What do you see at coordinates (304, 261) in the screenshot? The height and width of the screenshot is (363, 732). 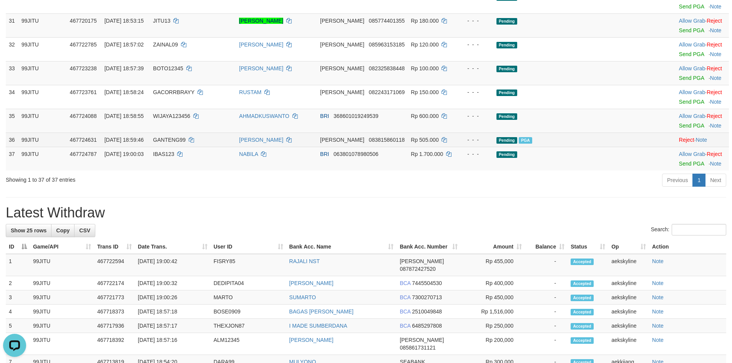 I see `a: RAJALI NST` at bounding box center [304, 261].